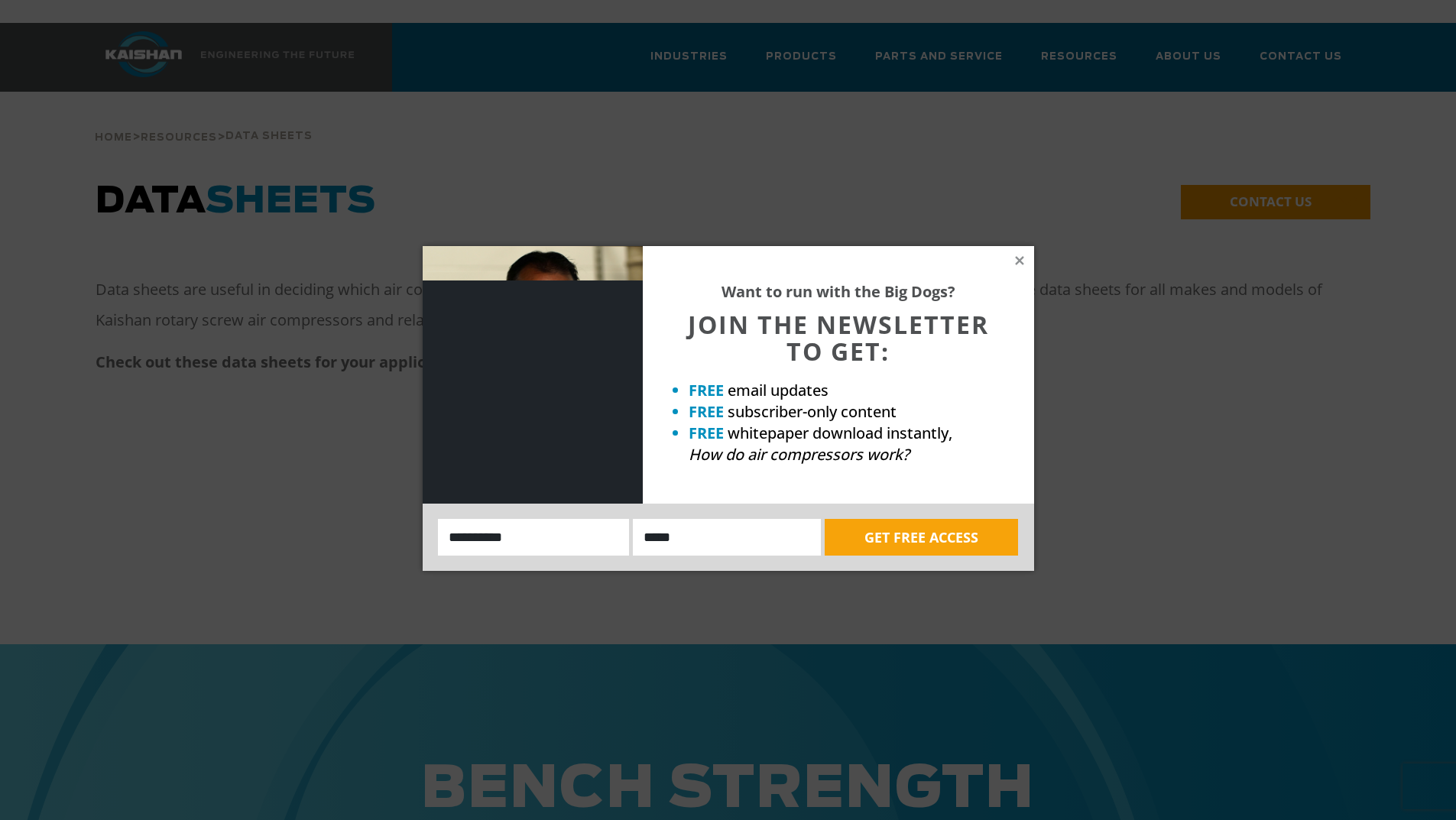  What do you see at coordinates (799, 454) in the screenshot?
I see `em: How do air compressors work?` at bounding box center [799, 454].